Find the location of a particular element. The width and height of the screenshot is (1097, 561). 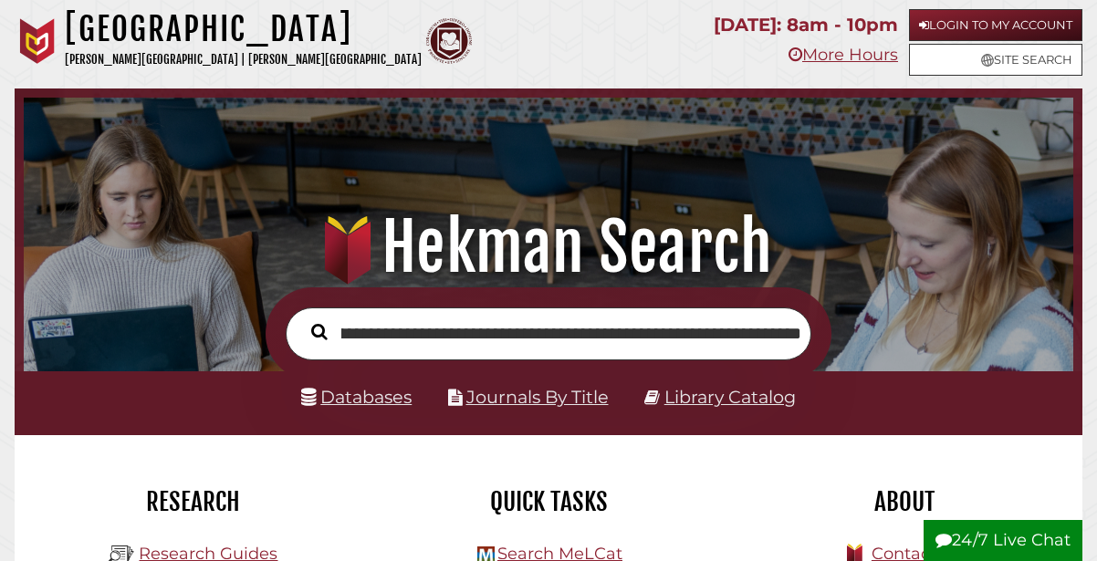

h2: About is located at coordinates (904, 502).